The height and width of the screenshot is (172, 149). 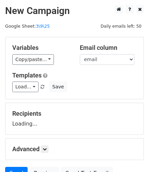 I want to click on small: Google Sheet:, so click(x=27, y=26).